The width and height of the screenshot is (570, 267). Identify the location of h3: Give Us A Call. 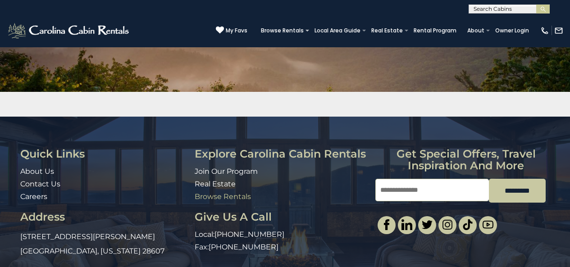
(282, 217).